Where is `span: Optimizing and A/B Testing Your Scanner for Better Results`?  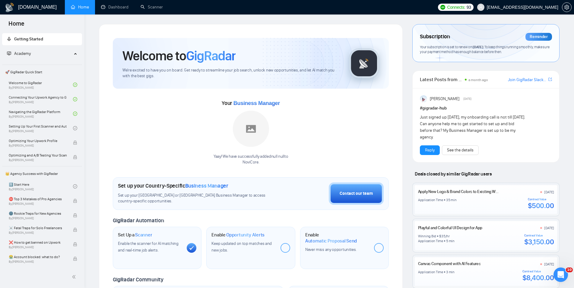 span: Optimizing and A/B Testing Your Scanner for Better Results is located at coordinates (38, 155).